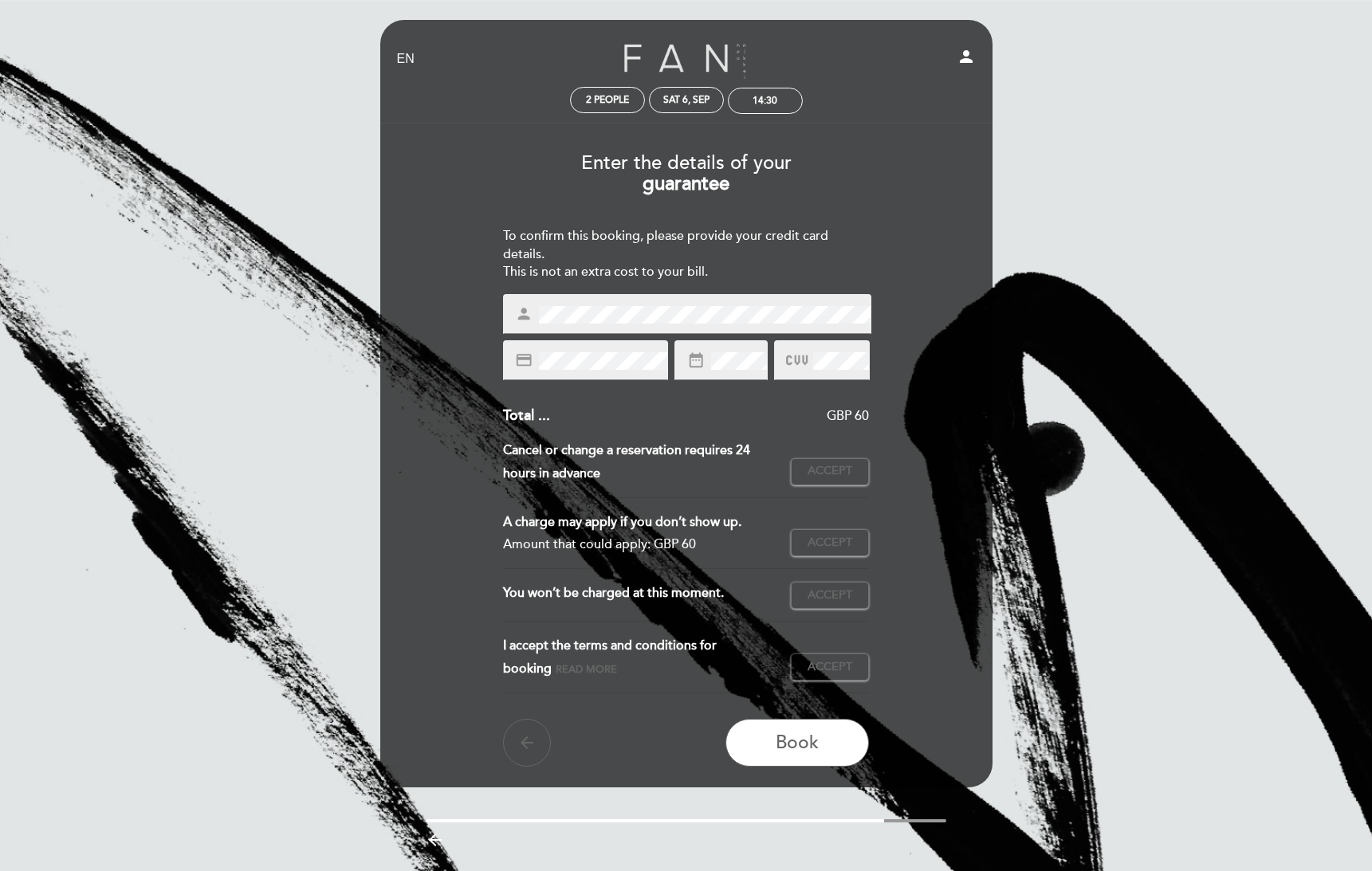  I want to click on button: arrow_back, so click(526, 742).